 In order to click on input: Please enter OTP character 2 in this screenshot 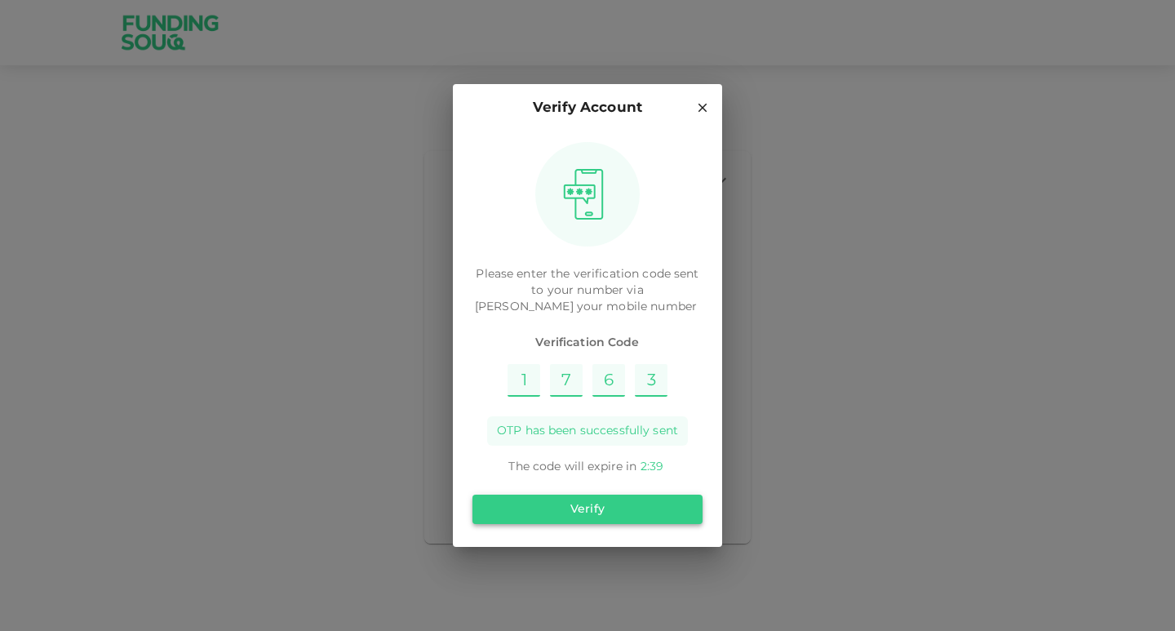, I will do `click(566, 380)`.